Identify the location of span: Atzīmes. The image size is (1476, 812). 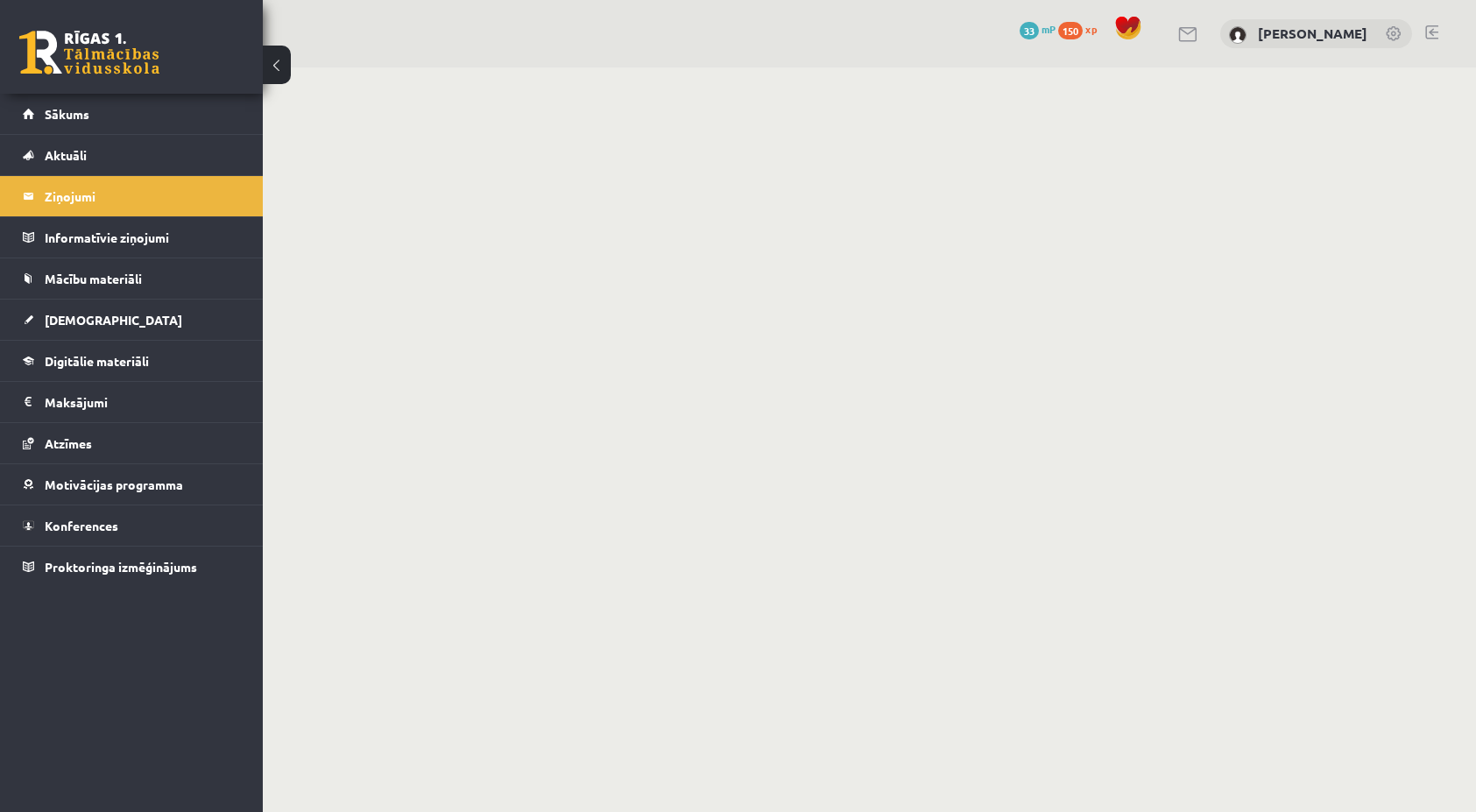
(68, 443).